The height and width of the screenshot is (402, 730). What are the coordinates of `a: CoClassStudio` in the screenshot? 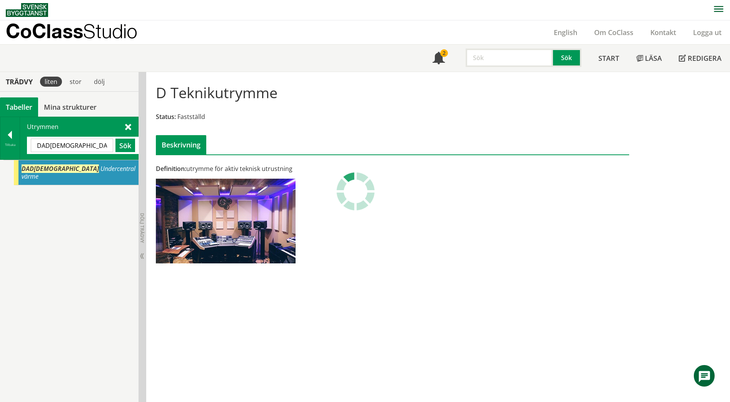 It's located at (80, 32).